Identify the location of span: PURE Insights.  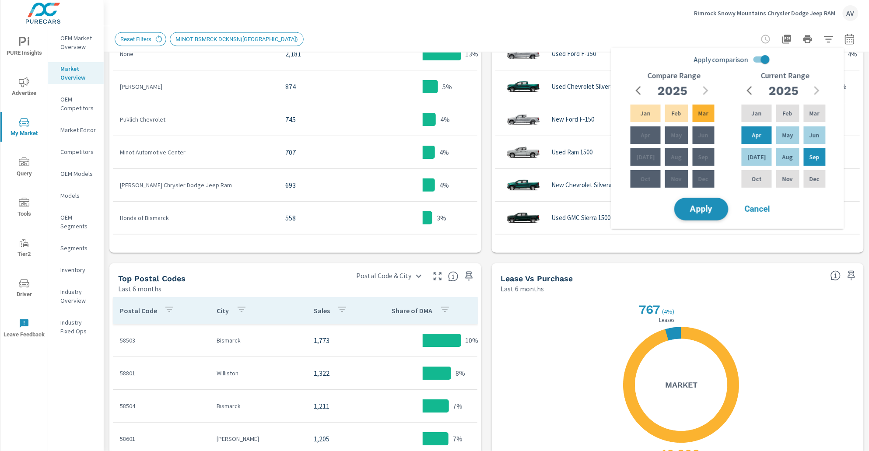
(24, 47).